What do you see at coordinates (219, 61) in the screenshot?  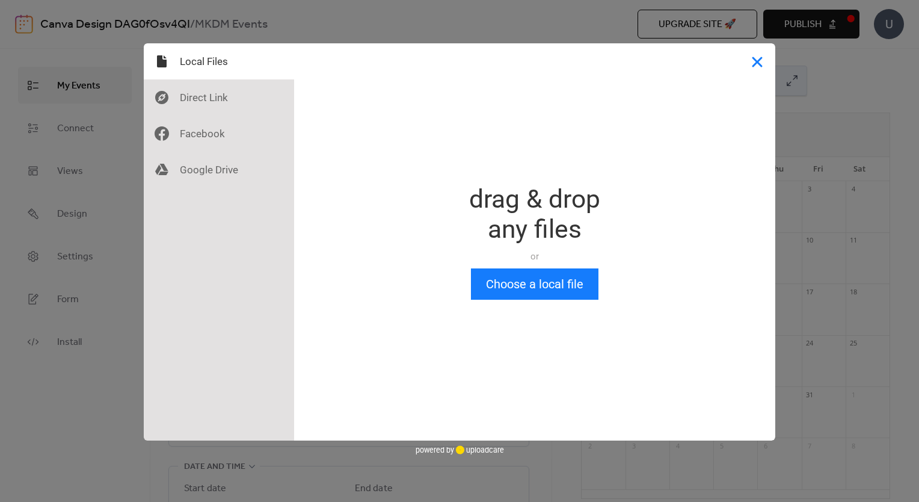 I see `div: Local Files` at bounding box center [219, 61].